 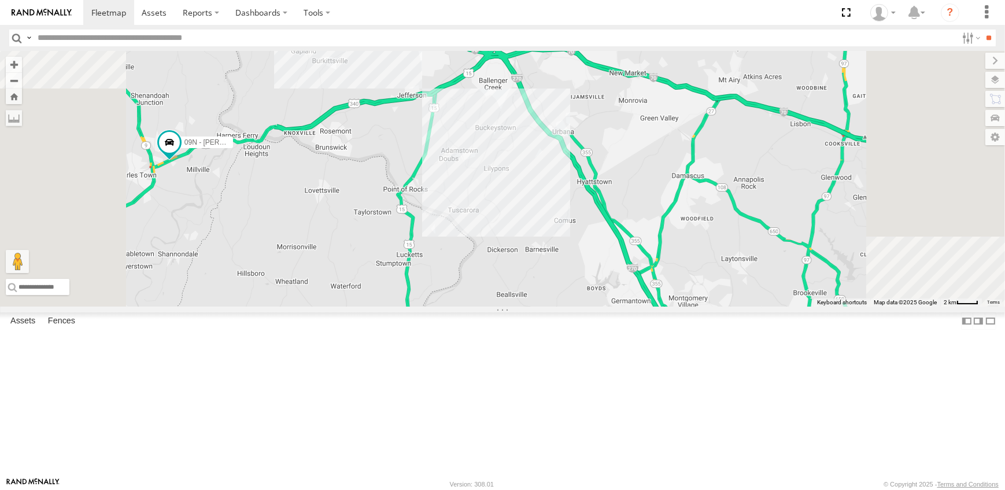 I want to click on a: Terms (opens in new tab), so click(x=994, y=303).